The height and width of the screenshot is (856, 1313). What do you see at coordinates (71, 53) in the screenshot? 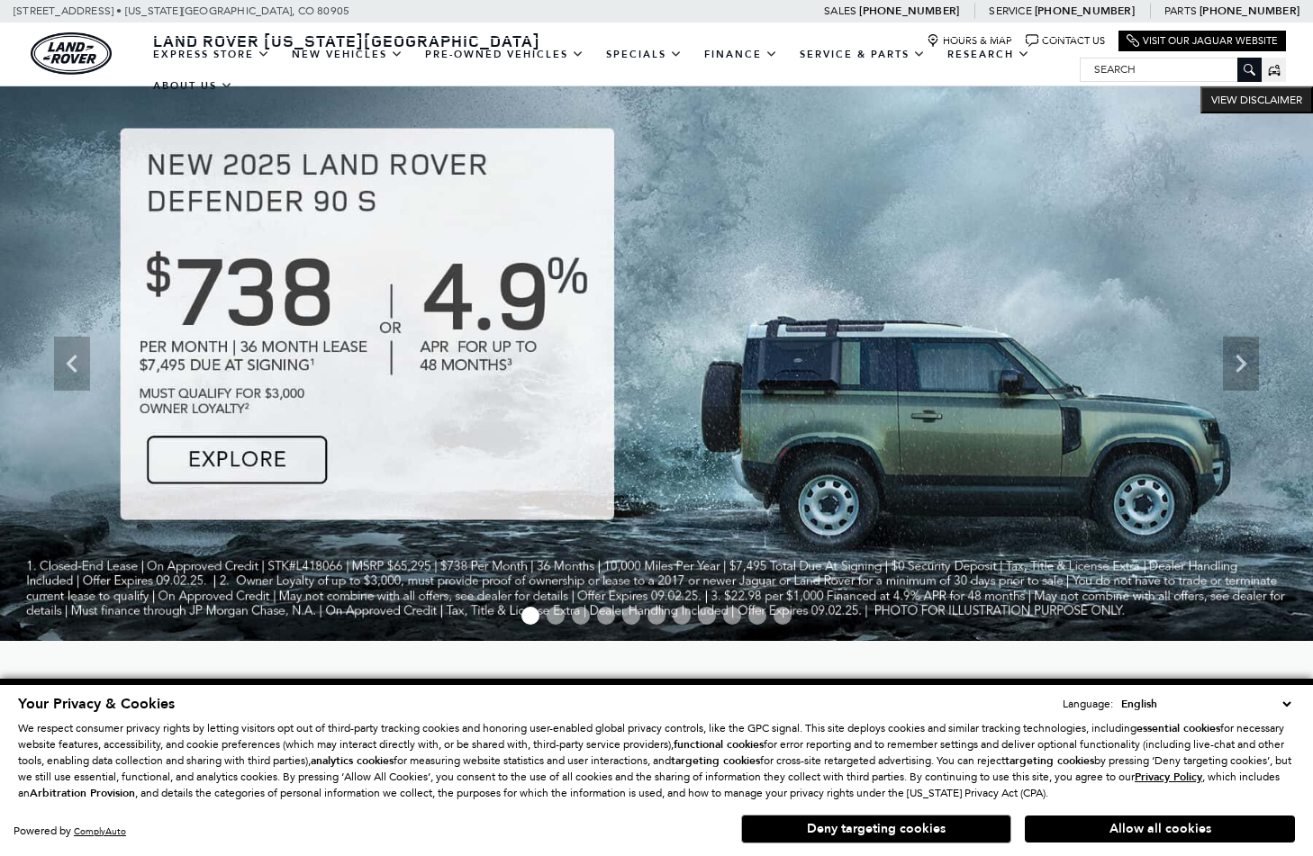
I see `img: Land Rover` at bounding box center [71, 53].